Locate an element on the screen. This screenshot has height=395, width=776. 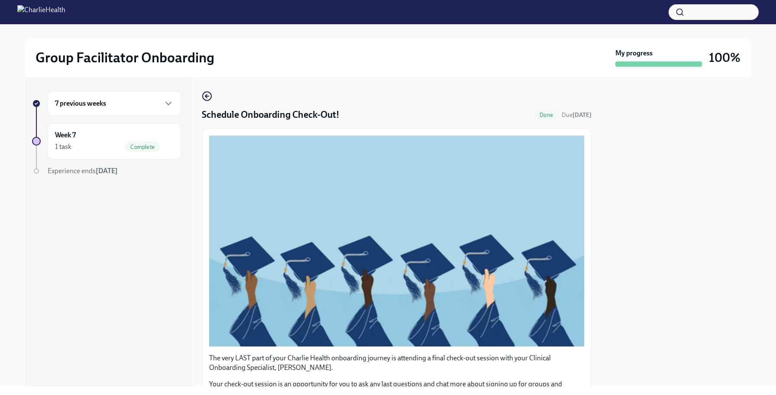
a: Week 71 taskComplete is located at coordinates (107, 141).